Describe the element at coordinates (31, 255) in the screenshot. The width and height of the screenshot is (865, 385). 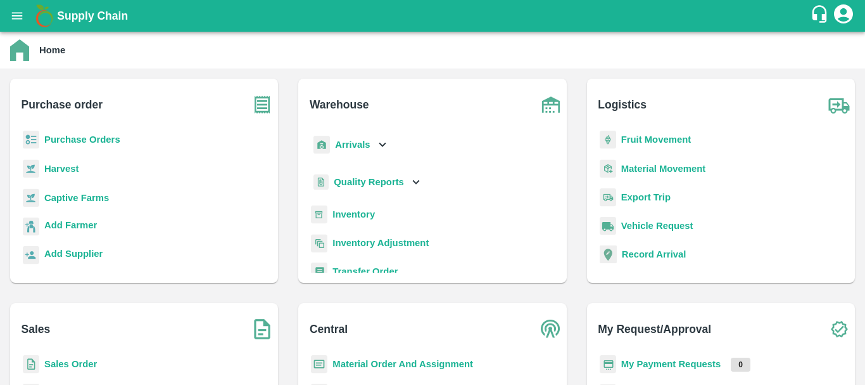
I see `img: supplier` at that location.